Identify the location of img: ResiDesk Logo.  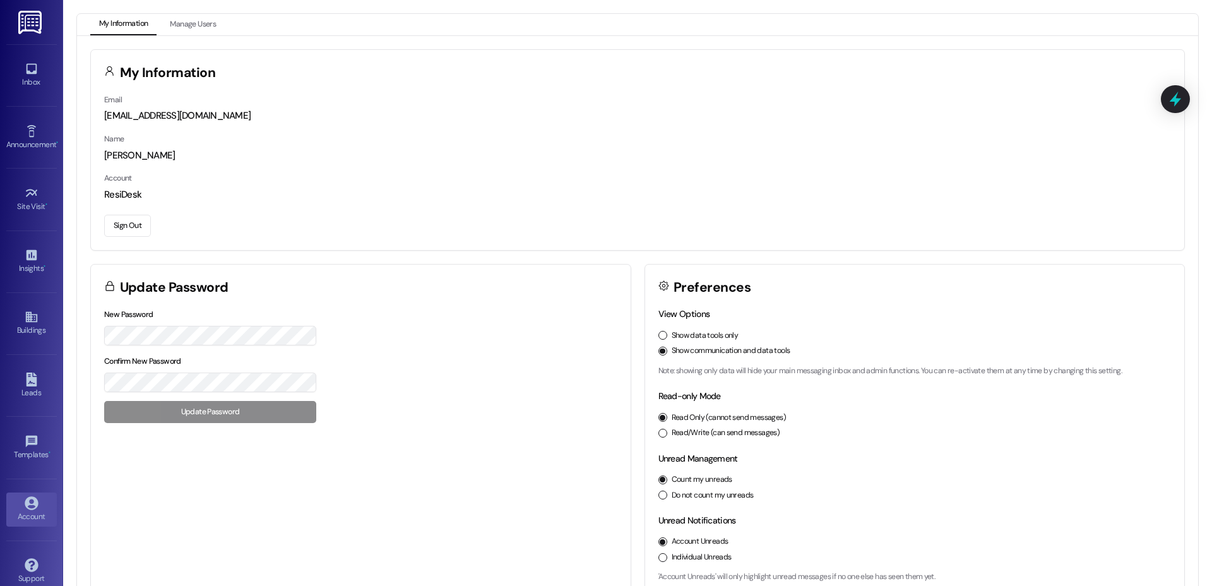
(31, 22).